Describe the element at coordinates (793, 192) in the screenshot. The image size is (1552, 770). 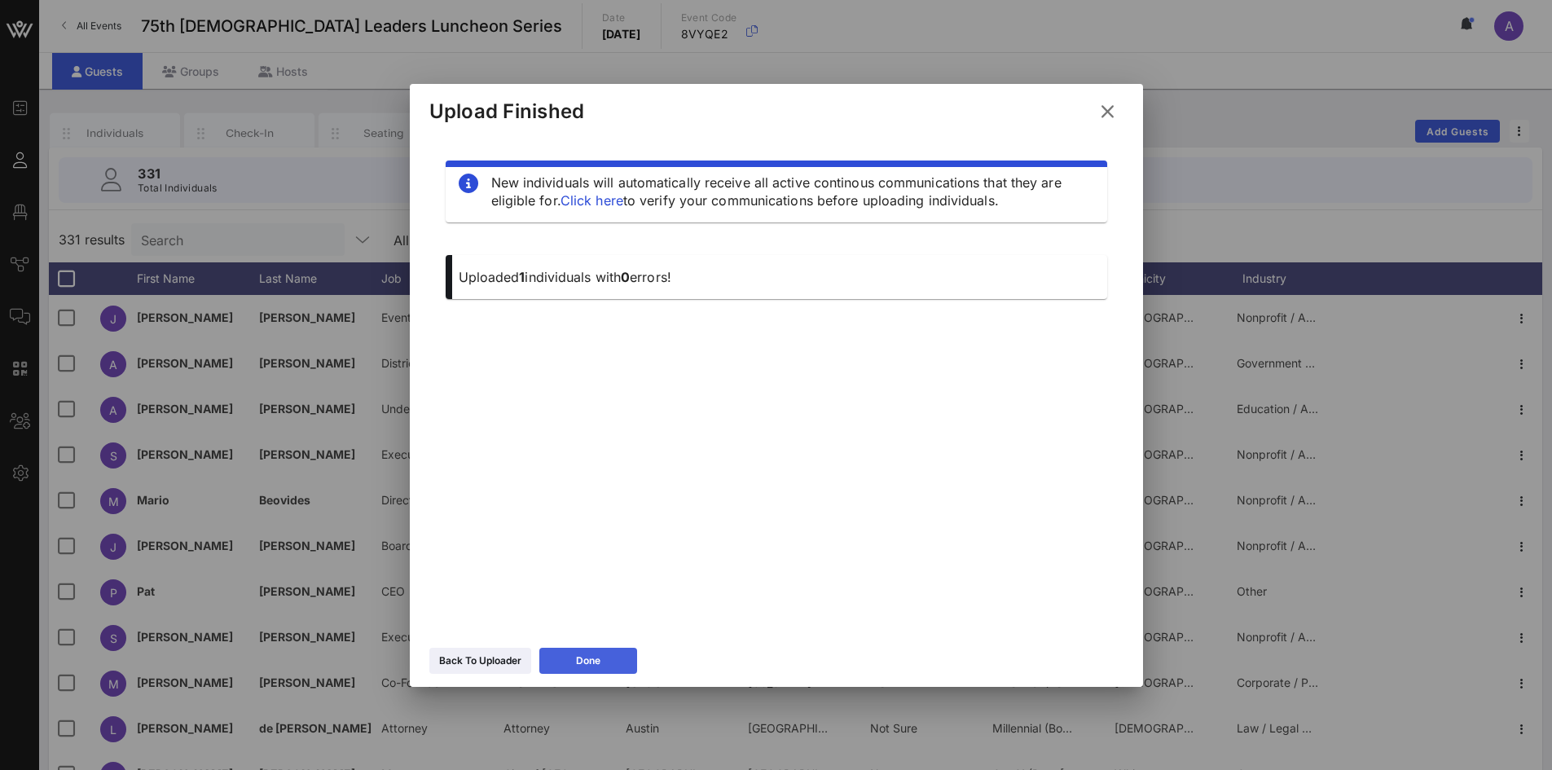
I see `div: New individuals will automatically receive all active continous communications that they are elig...` at that location.